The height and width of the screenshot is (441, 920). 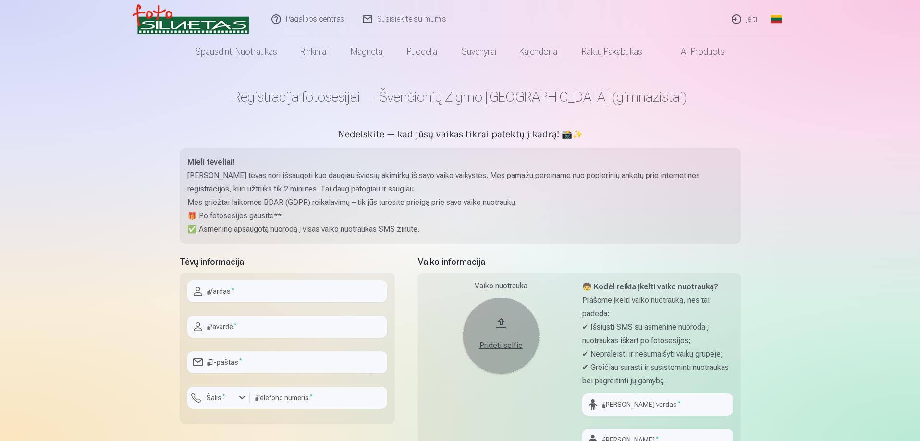 What do you see at coordinates (579, 262) in the screenshot?
I see `h5: Vaiko informacija` at bounding box center [579, 262].